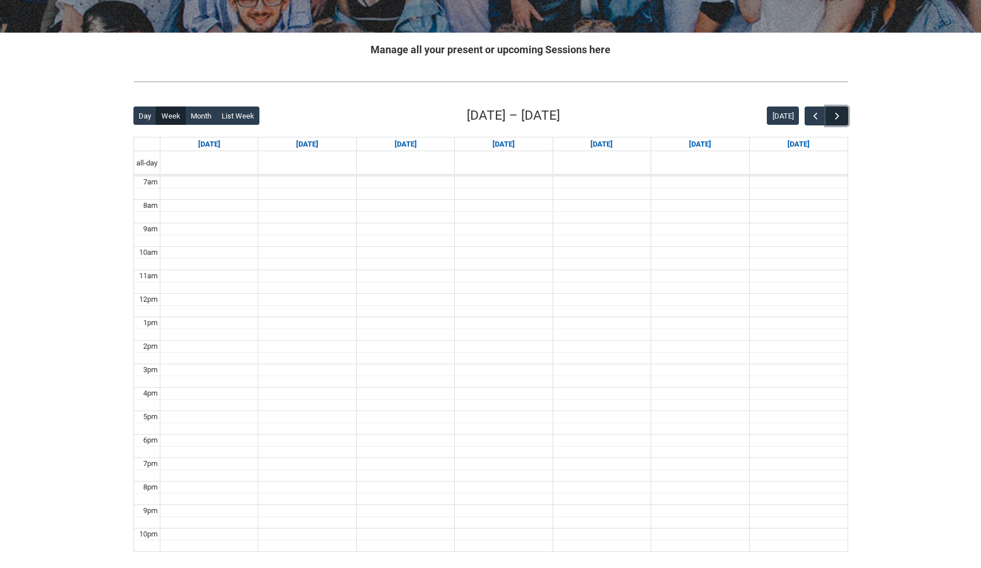 The height and width of the screenshot is (568, 981). Describe the element at coordinates (171, 116) in the screenshot. I see `button: Week` at that location.